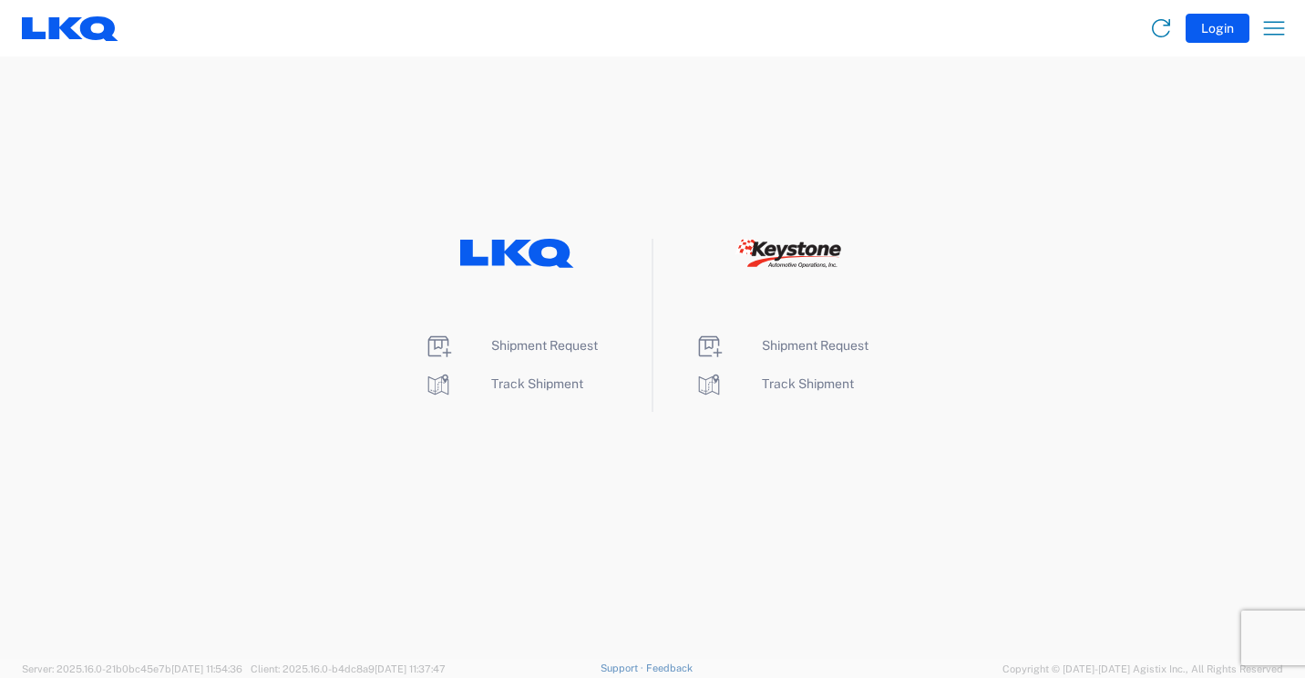 This screenshot has height=678, width=1305. What do you see at coordinates (1217, 28) in the screenshot?
I see `button: Login` at bounding box center [1217, 28].